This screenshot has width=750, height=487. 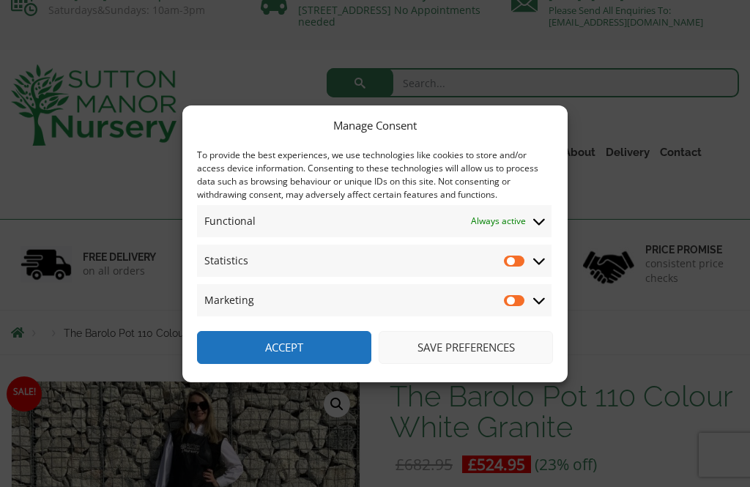 What do you see at coordinates (498, 221) in the screenshot?
I see `span: Always active` at bounding box center [498, 221].